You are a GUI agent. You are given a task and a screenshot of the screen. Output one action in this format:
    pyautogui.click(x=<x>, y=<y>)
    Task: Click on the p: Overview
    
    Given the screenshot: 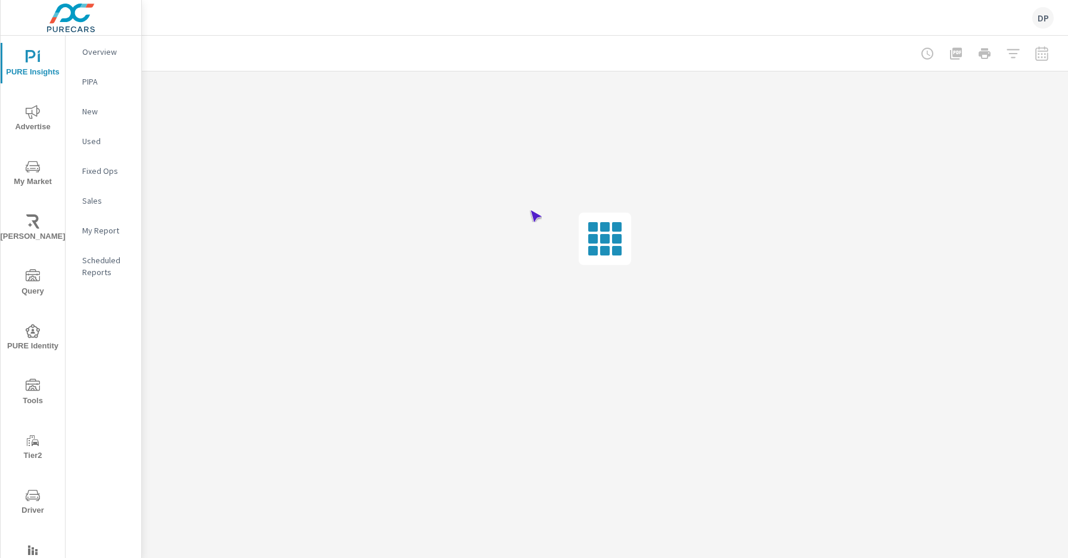 What is the action you would take?
    pyautogui.click(x=107, y=52)
    